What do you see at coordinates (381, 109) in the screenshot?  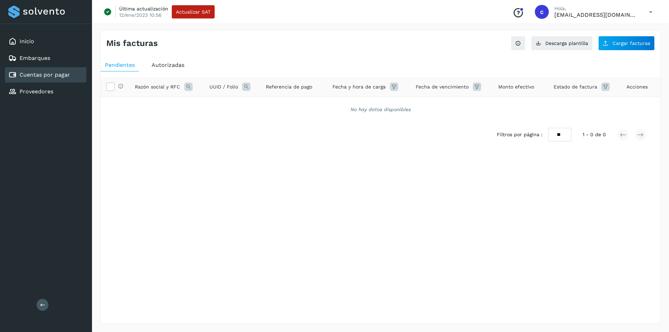 I see `div: No hay datos disponibles` at bounding box center [381, 109].